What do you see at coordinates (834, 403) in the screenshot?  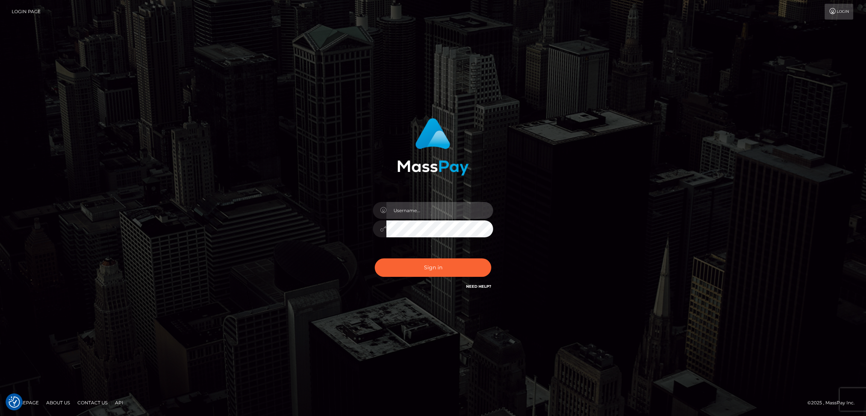 I see `div: © 2025 , MassPay Inc.` at bounding box center [834, 403].